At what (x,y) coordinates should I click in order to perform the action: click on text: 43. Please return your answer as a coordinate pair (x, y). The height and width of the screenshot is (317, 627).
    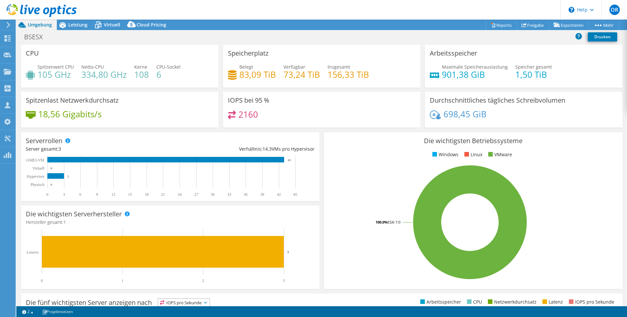
    Looking at the image, I should click on (289, 160).